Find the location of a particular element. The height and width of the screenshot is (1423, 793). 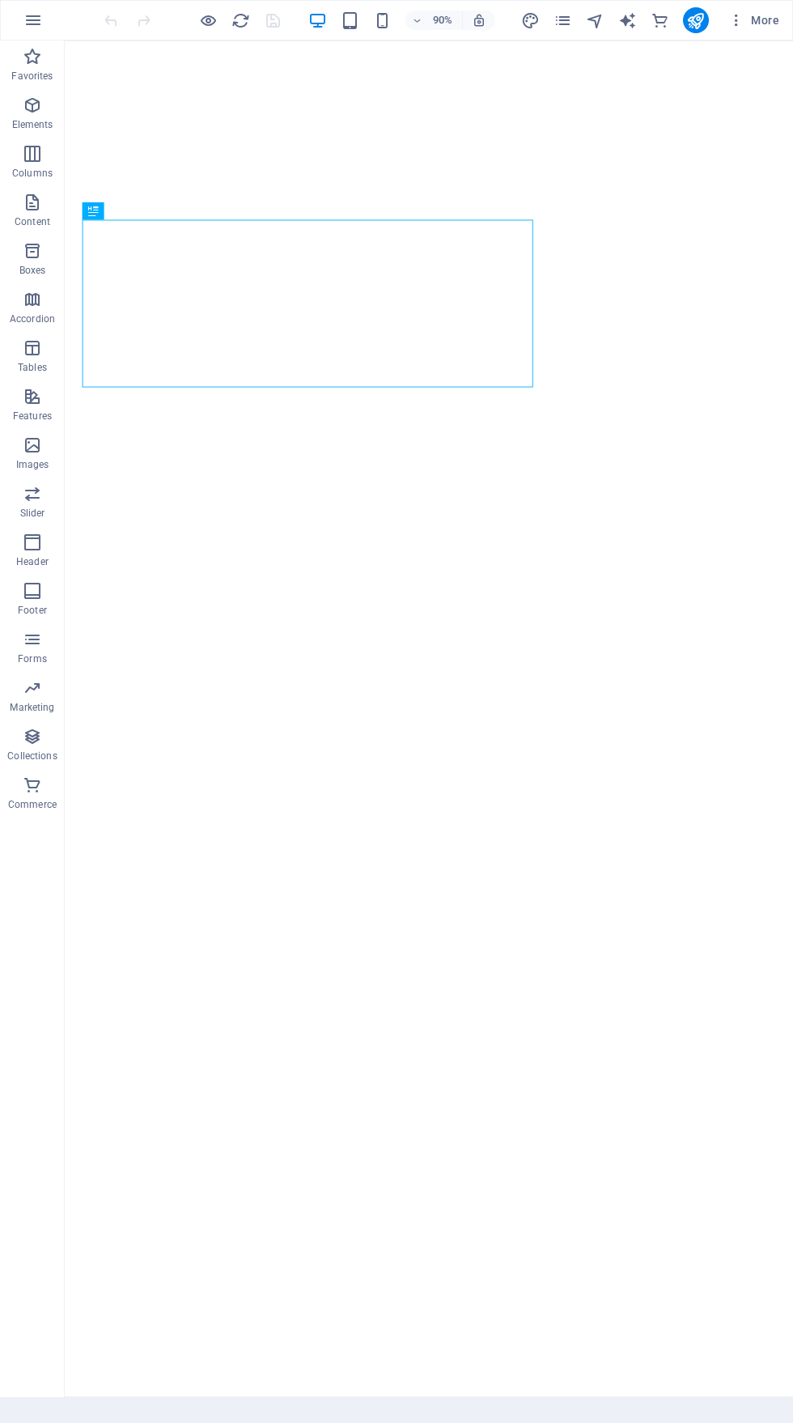

p: Forms is located at coordinates (32, 659).